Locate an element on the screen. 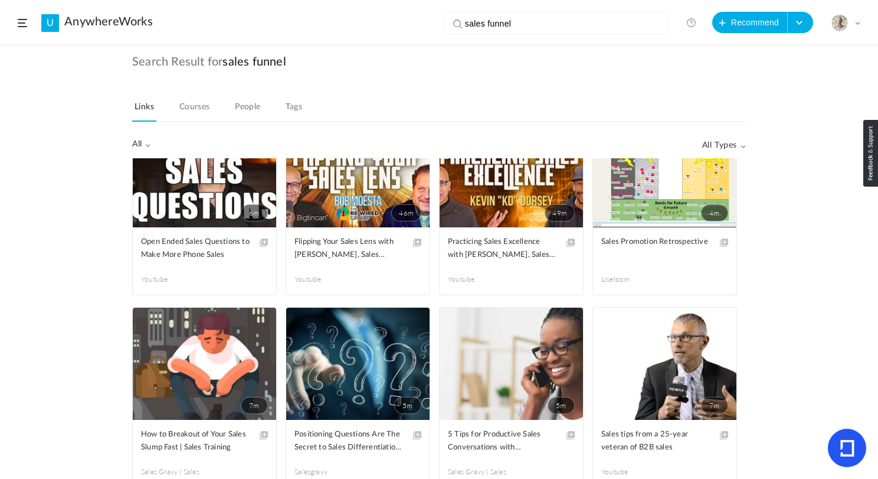  span: 4m is located at coordinates (715, 212).